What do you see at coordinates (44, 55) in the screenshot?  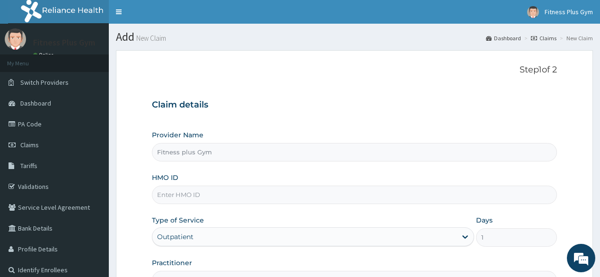 I see `a: Online` at bounding box center [44, 55].